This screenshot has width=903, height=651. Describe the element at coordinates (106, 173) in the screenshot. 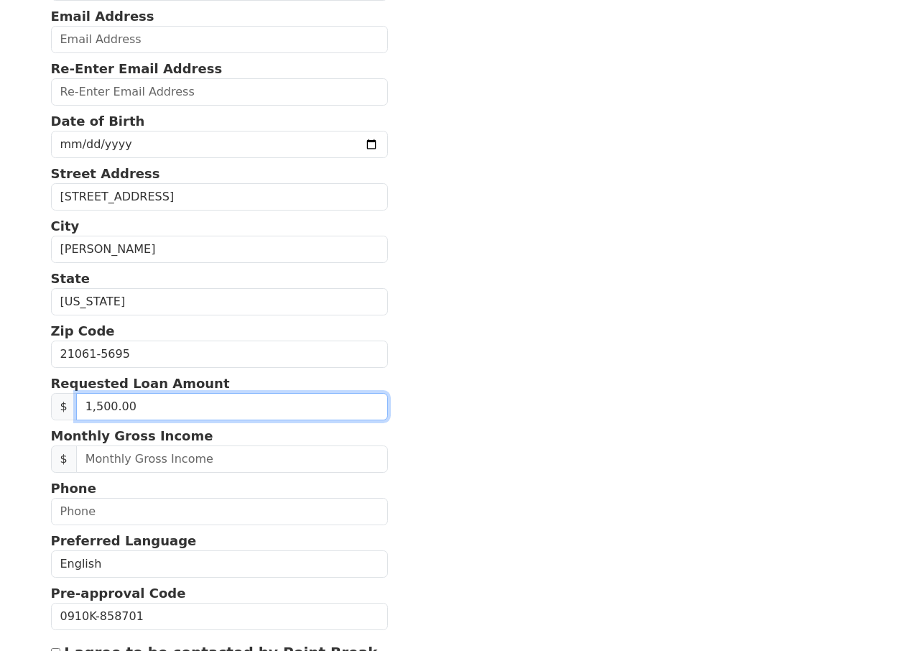

I see `strong: Street Address` at that location.